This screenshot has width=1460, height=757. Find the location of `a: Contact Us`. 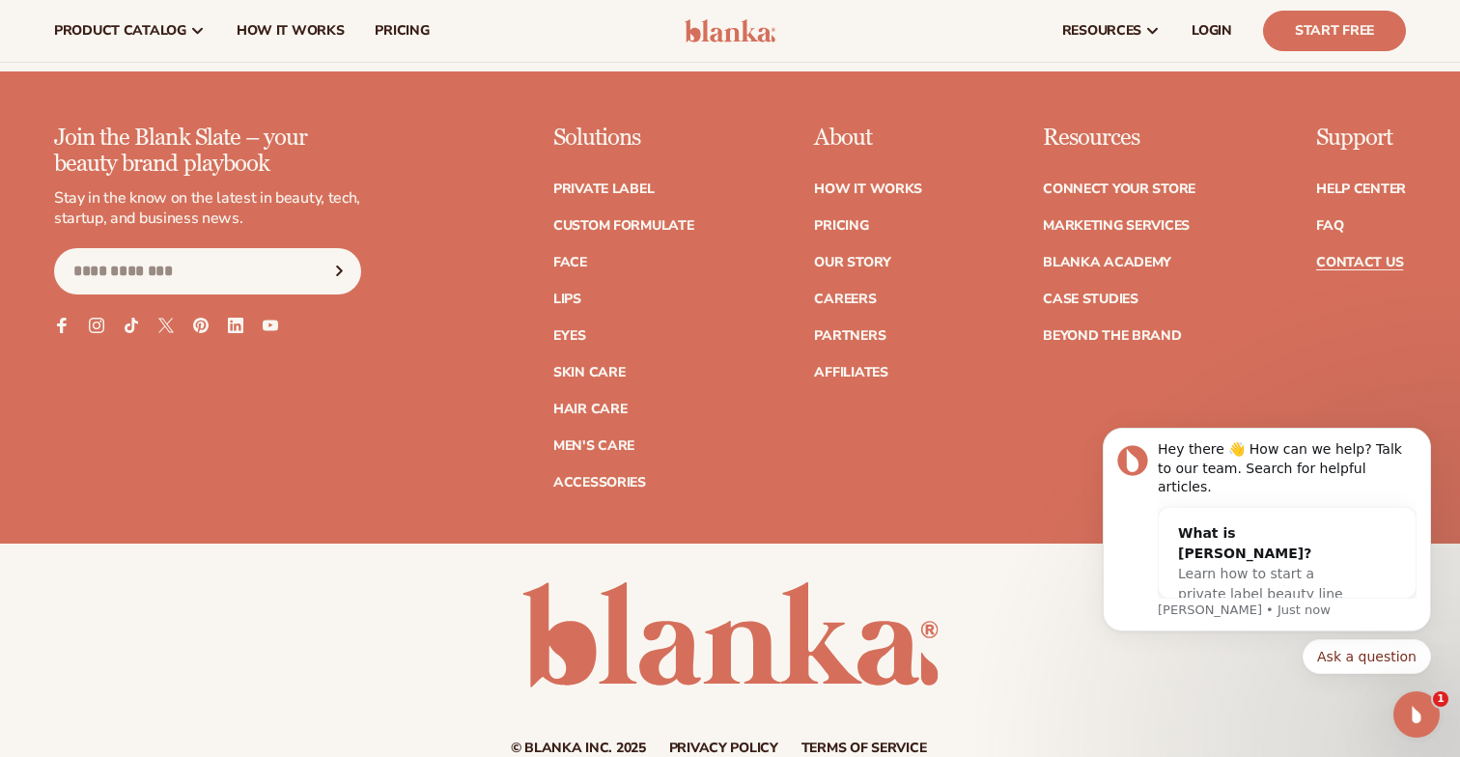

a: Contact Us is located at coordinates (1360, 263).